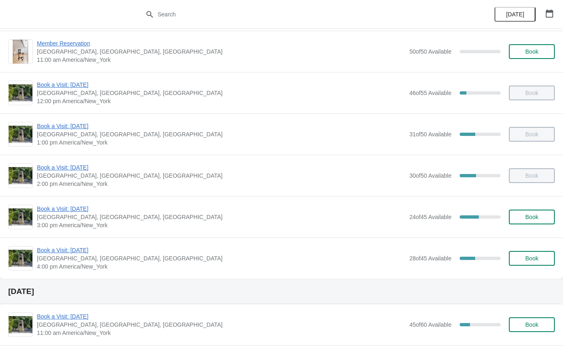 This screenshot has height=348, width=563. Describe the element at coordinates (430, 52) in the screenshot. I see `span: 50 of 50 Available` at that location.